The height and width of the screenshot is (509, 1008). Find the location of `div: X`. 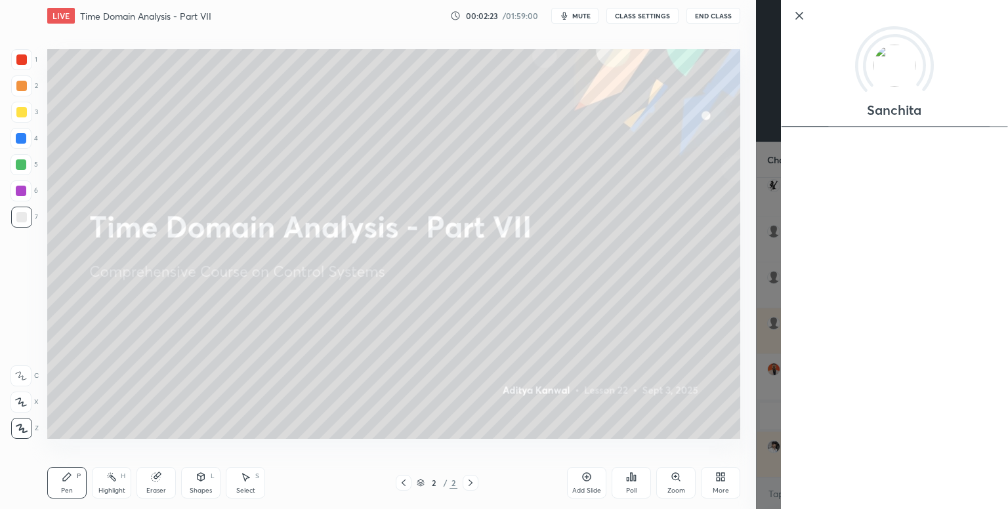

div: X is located at coordinates (24, 402).